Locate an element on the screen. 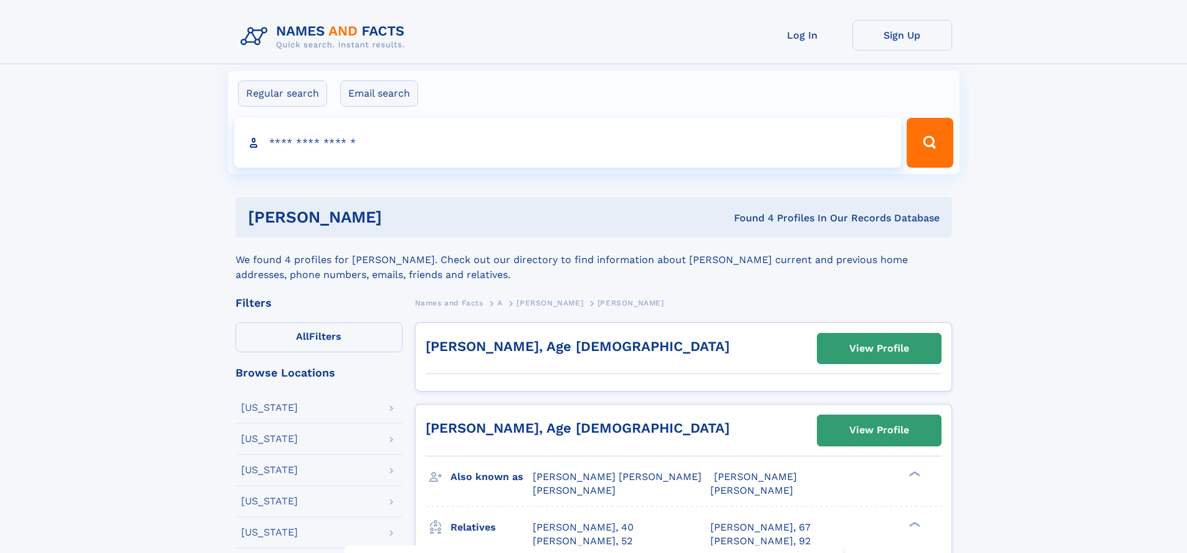 Image resolution: width=1187 pixels, height=553 pixels. a: Sign Up is located at coordinates (902, 35).